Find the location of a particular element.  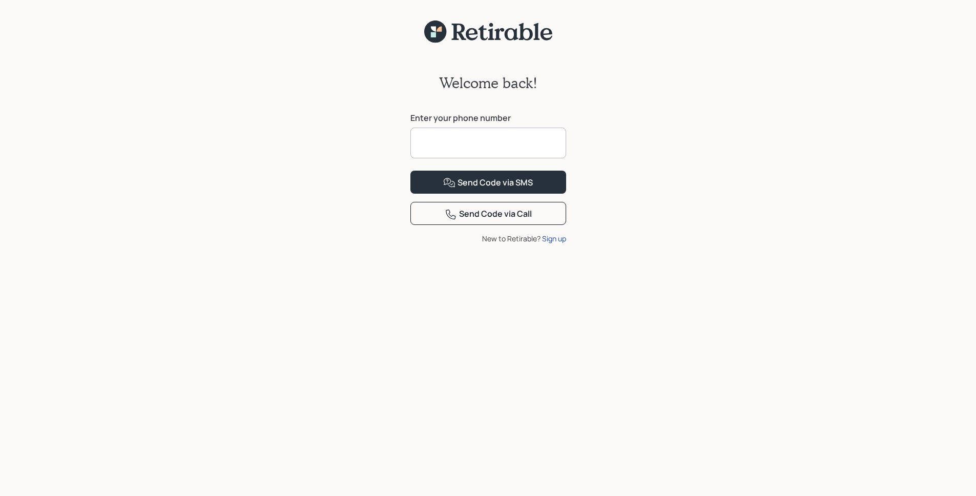

div: Sign up is located at coordinates (554, 238).